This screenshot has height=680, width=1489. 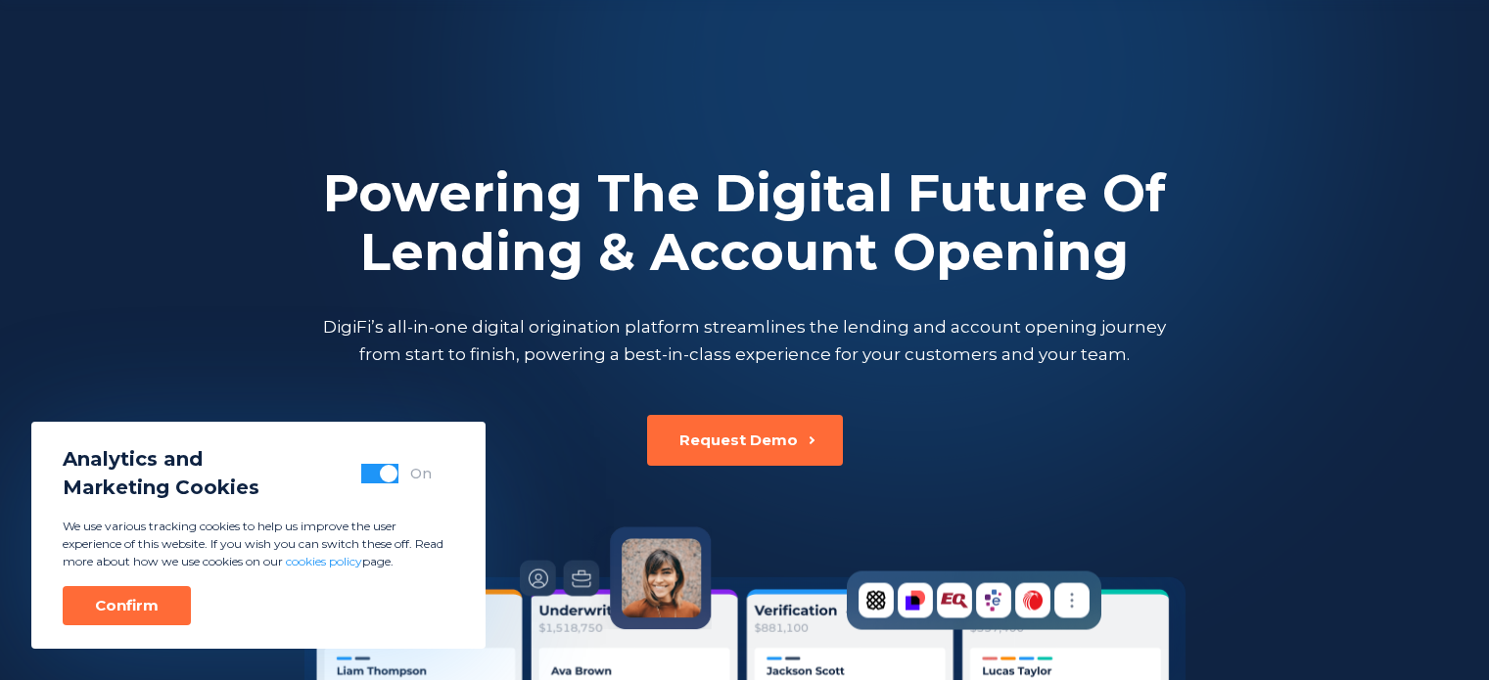 What do you see at coordinates (161, 459) in the screenshot?
I see `span: Analytics and` at bounding box center [161, 459].